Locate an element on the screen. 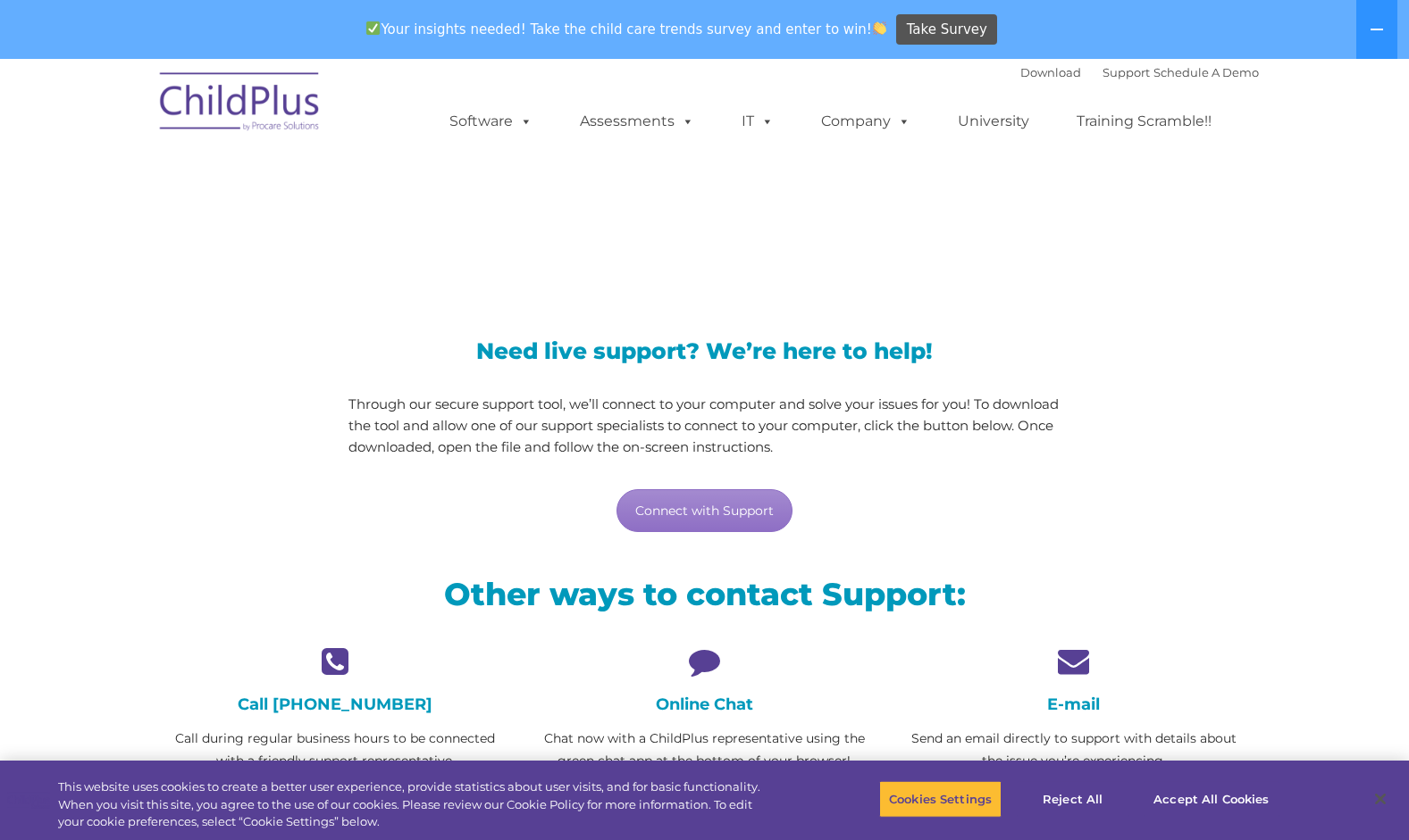 The width and height of the screenshot is (1409, 840). button: Reject All is located at coordinates (1072, 800).